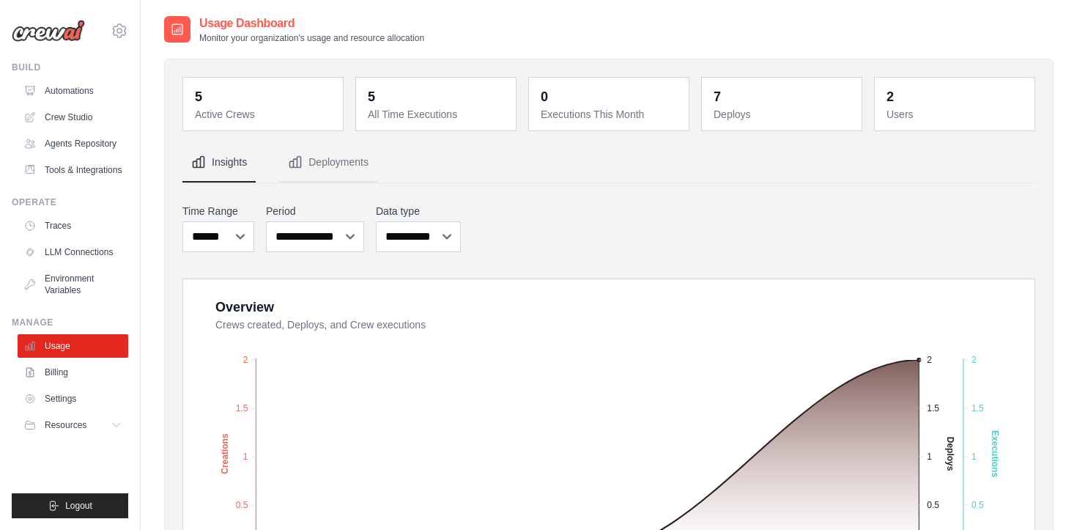  I want to click on dt: Crews created, Deploys, and Crew executions, so click(616, 325).